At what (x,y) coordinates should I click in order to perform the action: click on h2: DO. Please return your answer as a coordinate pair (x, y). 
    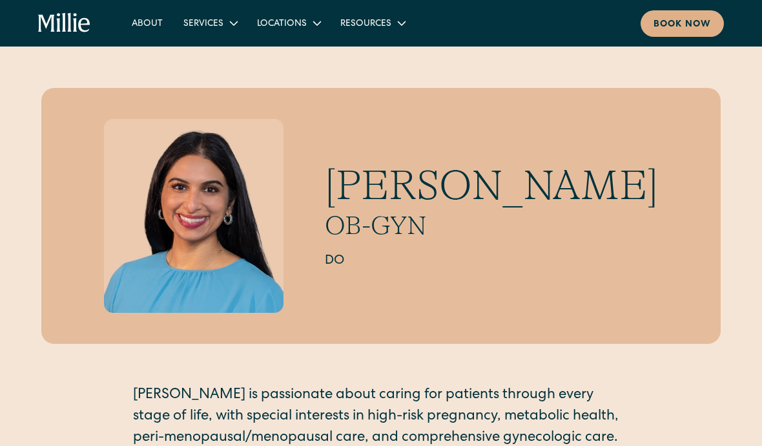
    Looking at the image, I should click on (492, 261).